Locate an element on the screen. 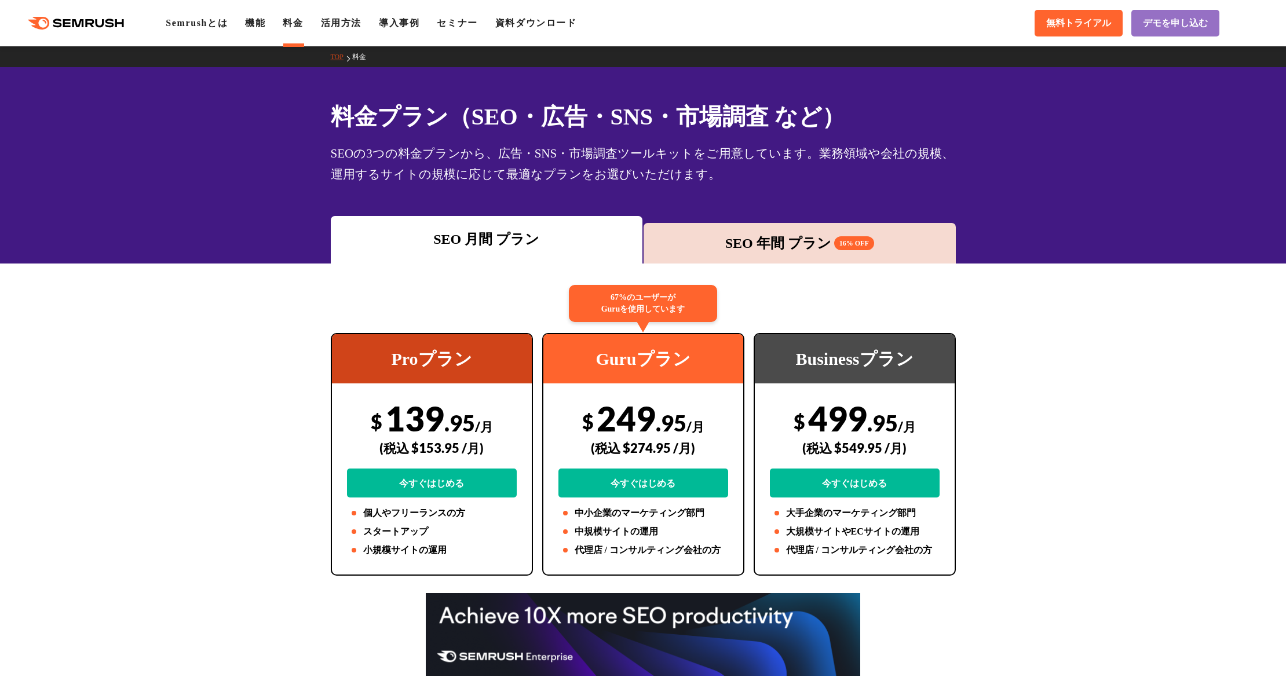 This screenshot has width=1286, height=677. a: 機能 is located at coordinates (255, 23).